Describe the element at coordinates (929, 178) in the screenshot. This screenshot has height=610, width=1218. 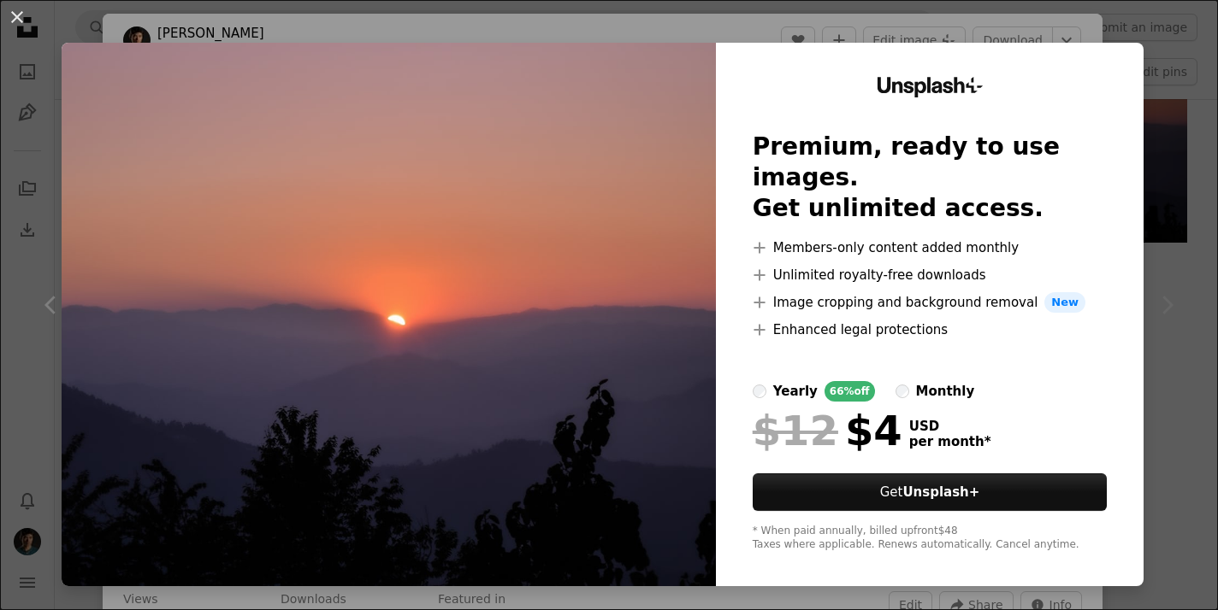
I see `h2: Premium, ready to use images. Get unlimited access.` at that location.